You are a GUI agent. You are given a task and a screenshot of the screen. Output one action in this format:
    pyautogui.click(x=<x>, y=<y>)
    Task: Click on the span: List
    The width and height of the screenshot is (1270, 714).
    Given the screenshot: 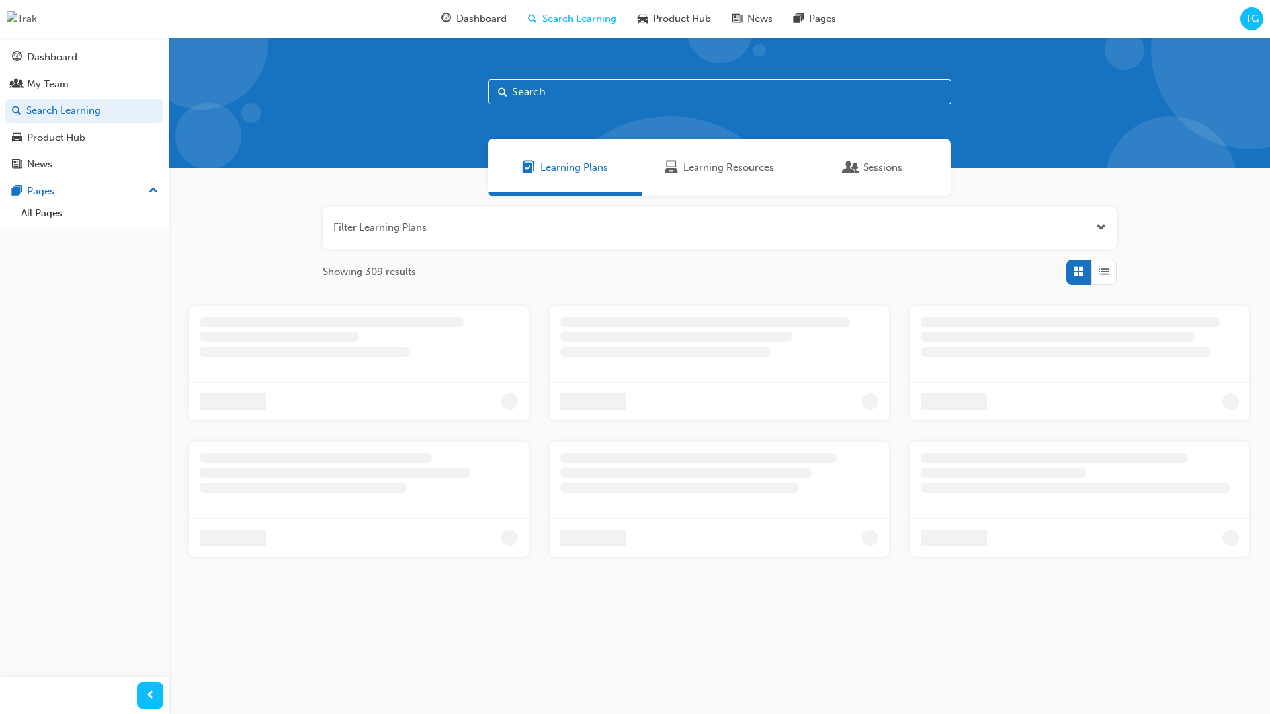 What is the action you would take?
    pyautogui.click(x=1103, y=272)
    